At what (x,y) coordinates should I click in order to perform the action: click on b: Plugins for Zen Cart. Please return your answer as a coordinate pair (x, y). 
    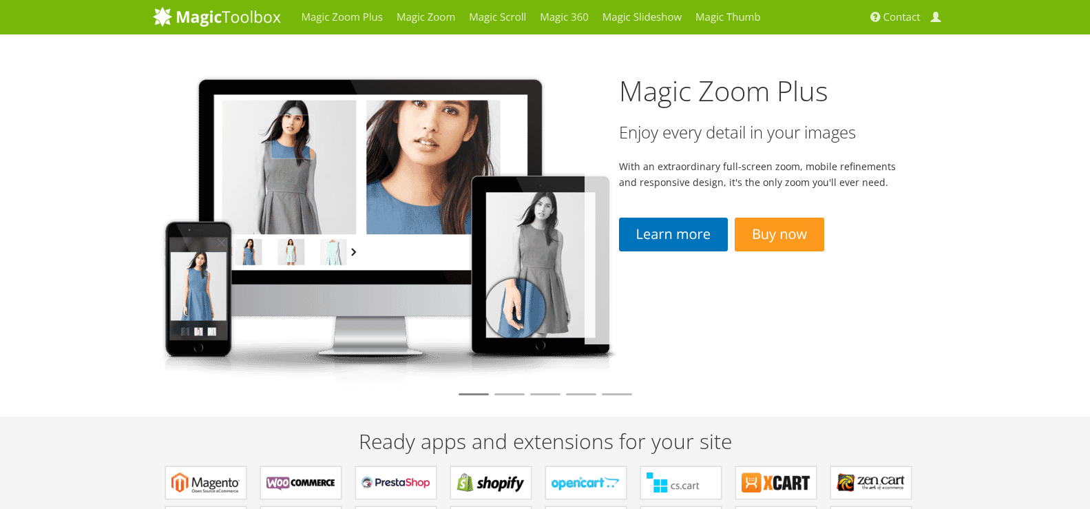
    Looking at the image, I should click on (871, 482).